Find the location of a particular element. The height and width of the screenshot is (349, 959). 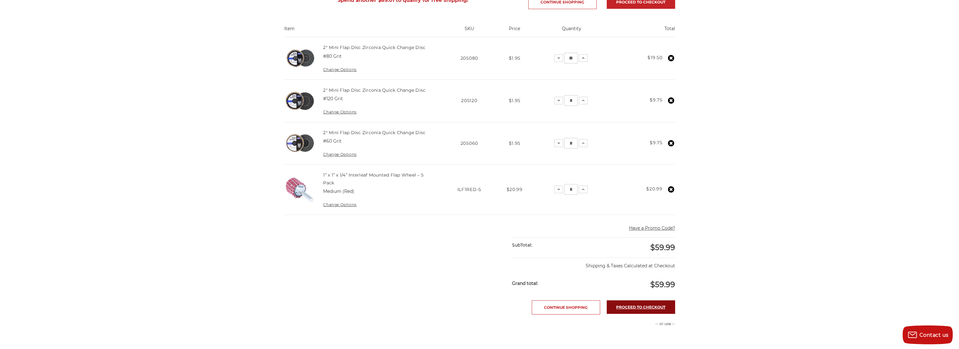

th: Quantity is located at coordinates (571, 31).